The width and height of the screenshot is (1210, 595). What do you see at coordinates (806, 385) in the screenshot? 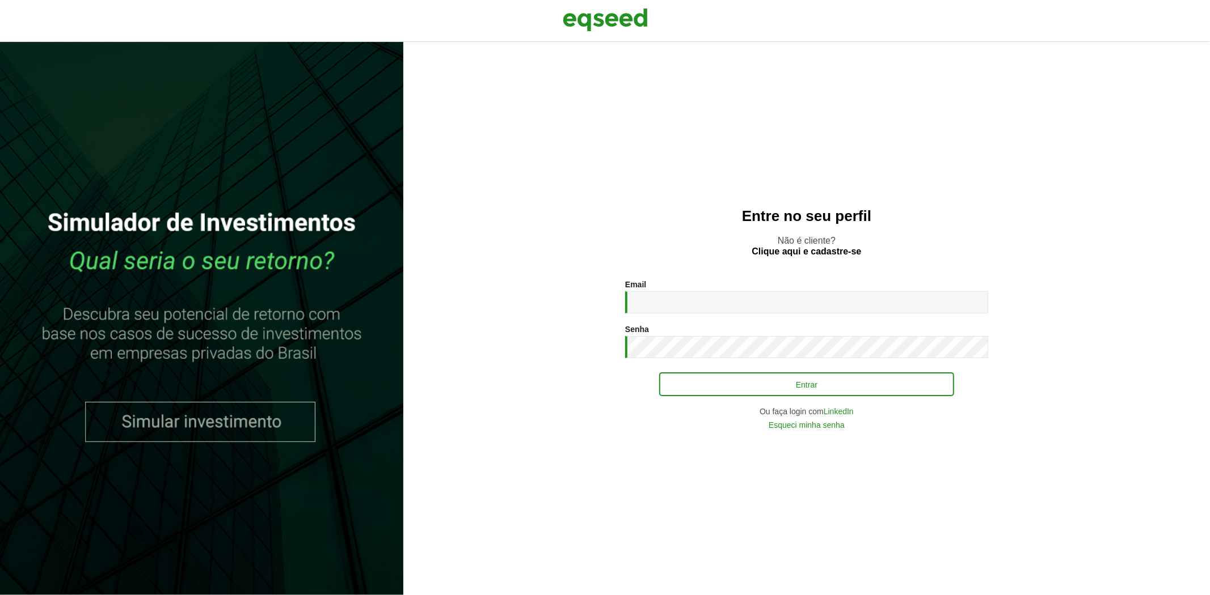
I see `button: Entrar` at bounding box center [806, 385].